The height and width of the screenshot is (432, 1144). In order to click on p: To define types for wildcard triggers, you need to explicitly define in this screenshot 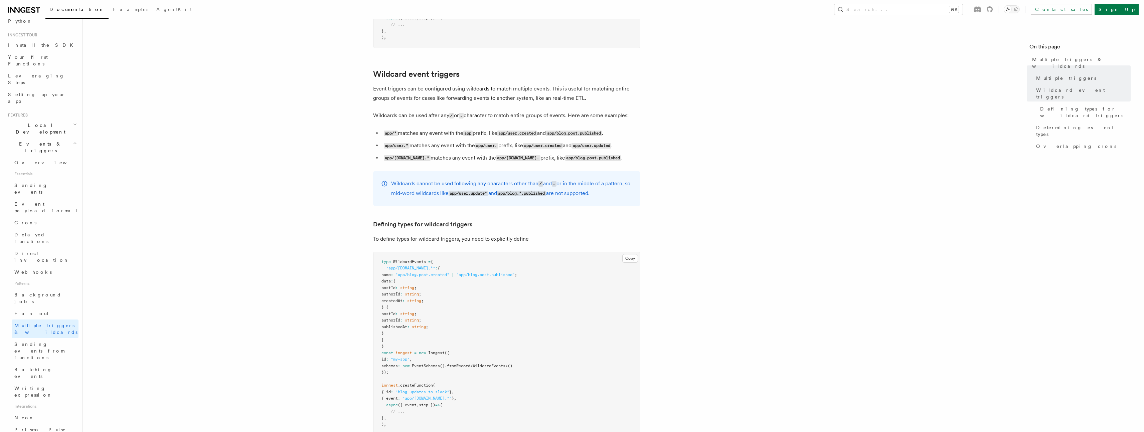, I will do `click(507, 239)`.